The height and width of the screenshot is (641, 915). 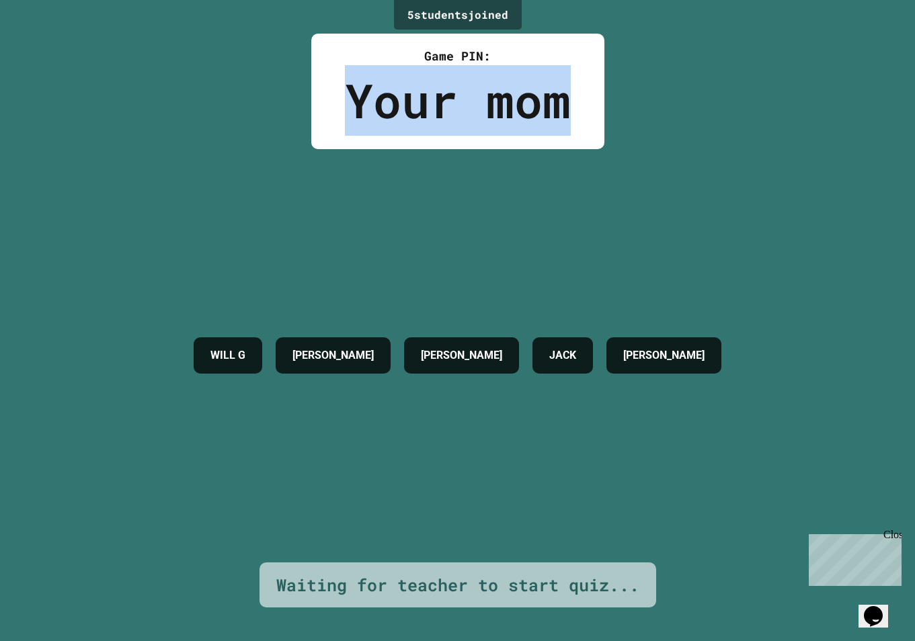 I want to click on div: Game PIN:, so click(x=458, y=56).